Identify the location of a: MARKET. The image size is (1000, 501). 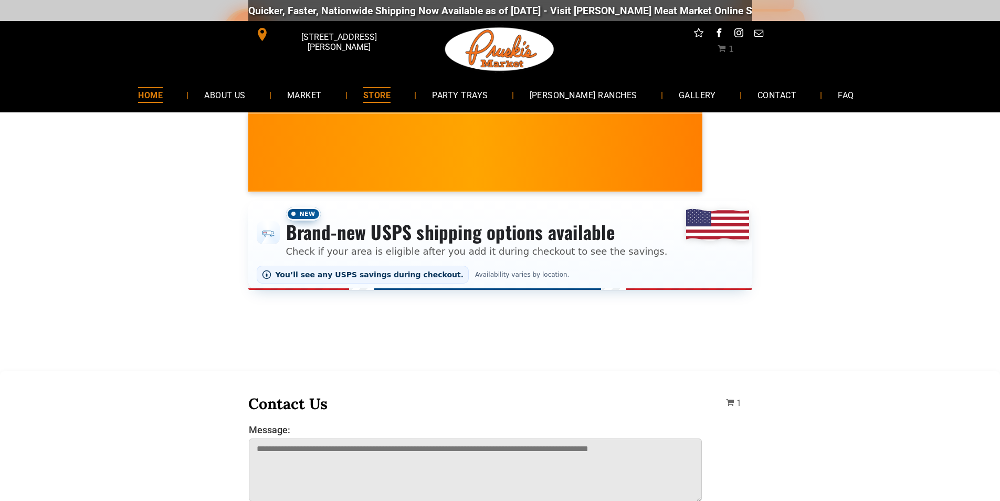
(304, 94).